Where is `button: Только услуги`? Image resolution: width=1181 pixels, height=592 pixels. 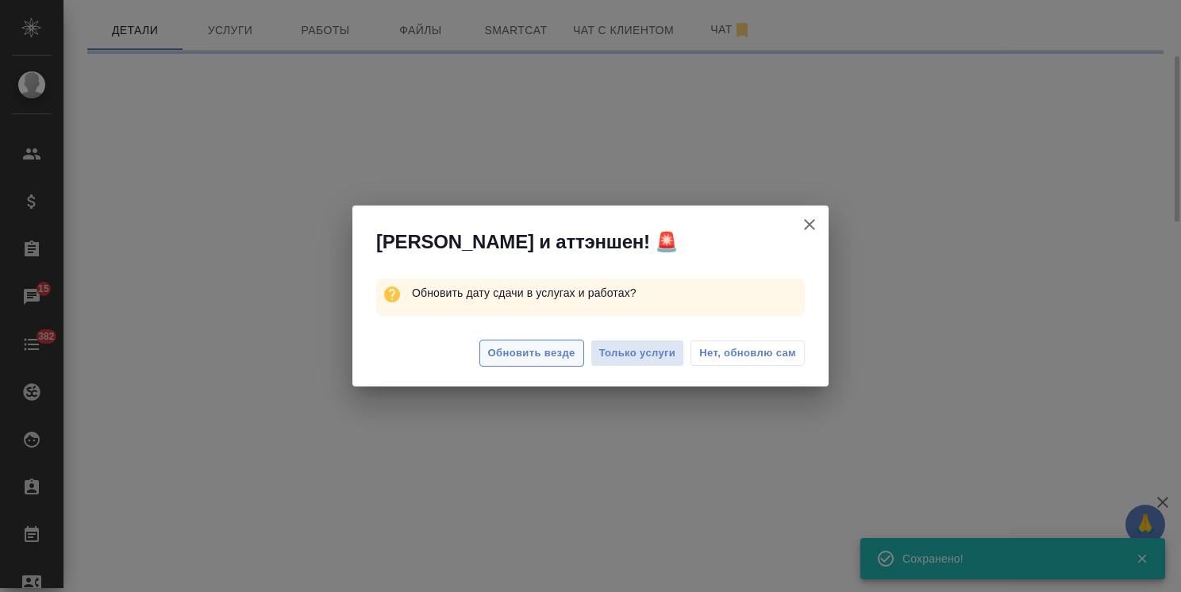
button: Только услуги is located at coordinates (637, 353).